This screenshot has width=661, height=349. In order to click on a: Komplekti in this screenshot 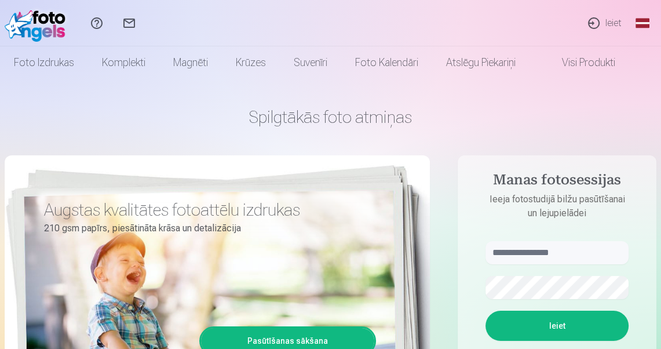, I will do `click(123, 63)`.